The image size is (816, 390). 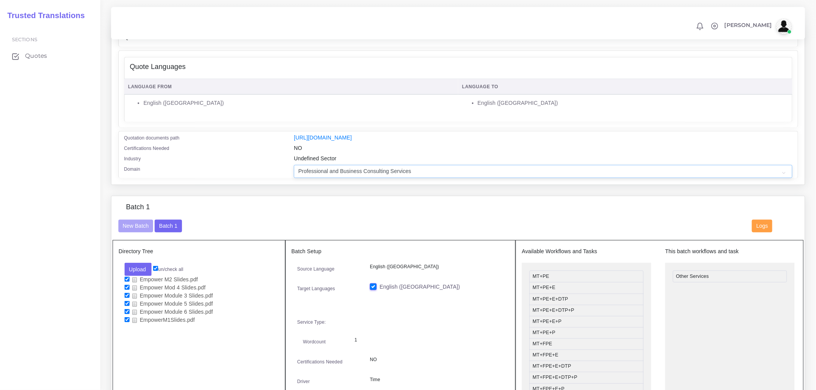 What do you see at coordinates (625, 87) in the screenshot?
I see `th: Language To` at bounding box center [625, 87].